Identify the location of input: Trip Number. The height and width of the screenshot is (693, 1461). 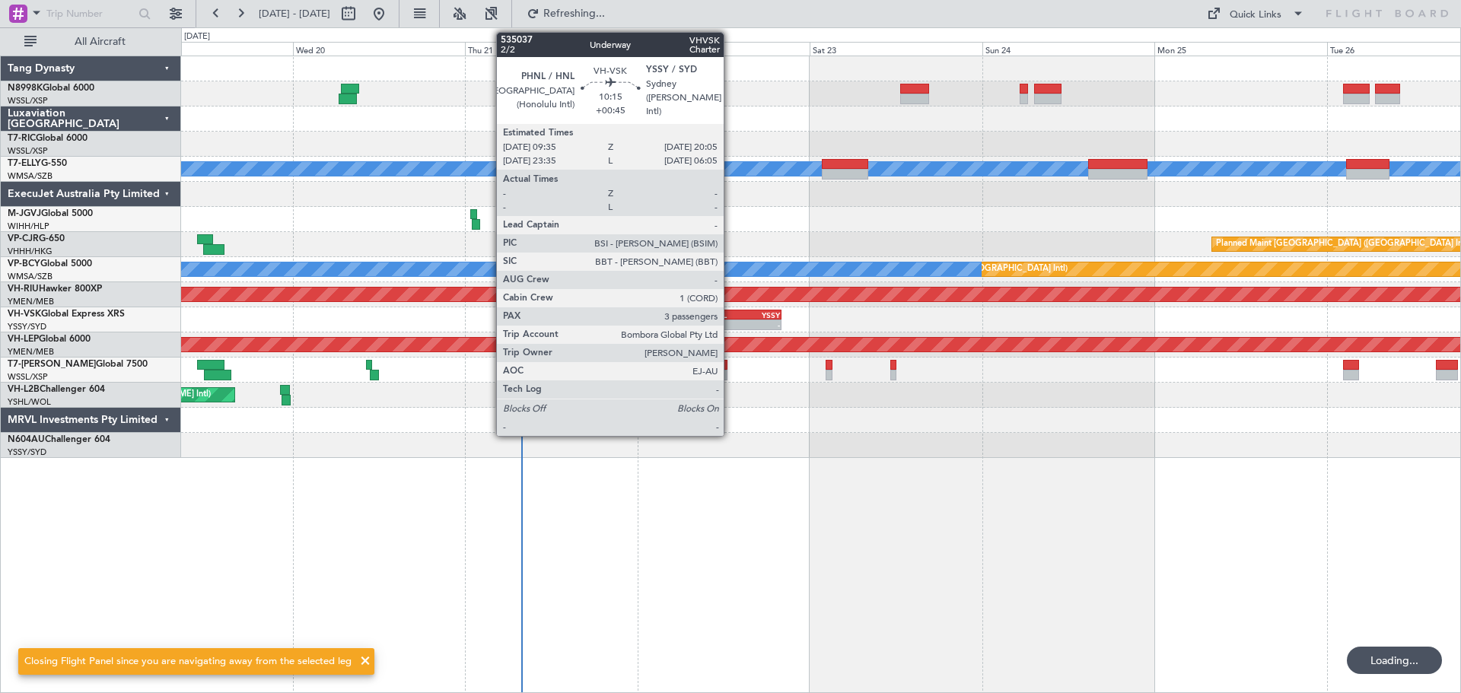
(90, 14).